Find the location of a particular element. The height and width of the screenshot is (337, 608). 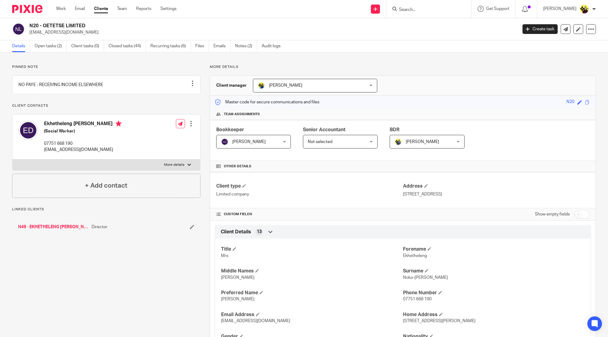

h4: Phone Number is located at coordinates (494, 293).